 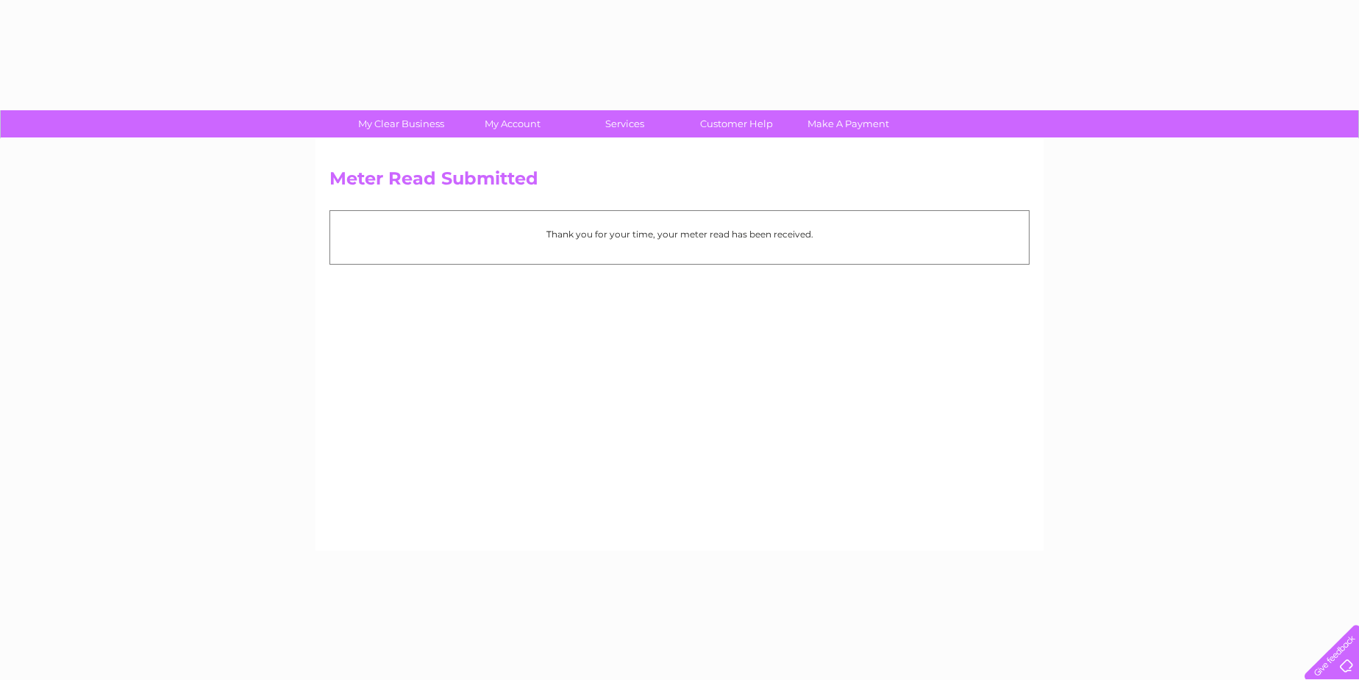 What do you see at coordinates (513, 124) in the screenshot?
I see `a: My Account` at bounding box center [513, 124].